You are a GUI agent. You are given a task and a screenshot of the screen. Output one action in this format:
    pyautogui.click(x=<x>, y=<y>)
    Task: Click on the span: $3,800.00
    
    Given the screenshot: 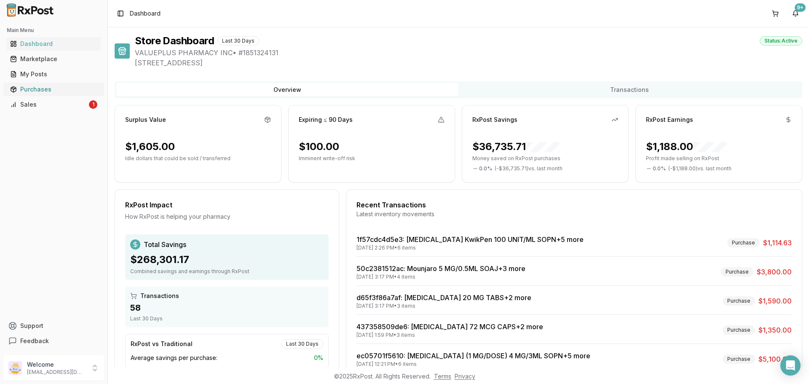 What is the action you would take?
    pyautogui.click(x=774, y=272)
    